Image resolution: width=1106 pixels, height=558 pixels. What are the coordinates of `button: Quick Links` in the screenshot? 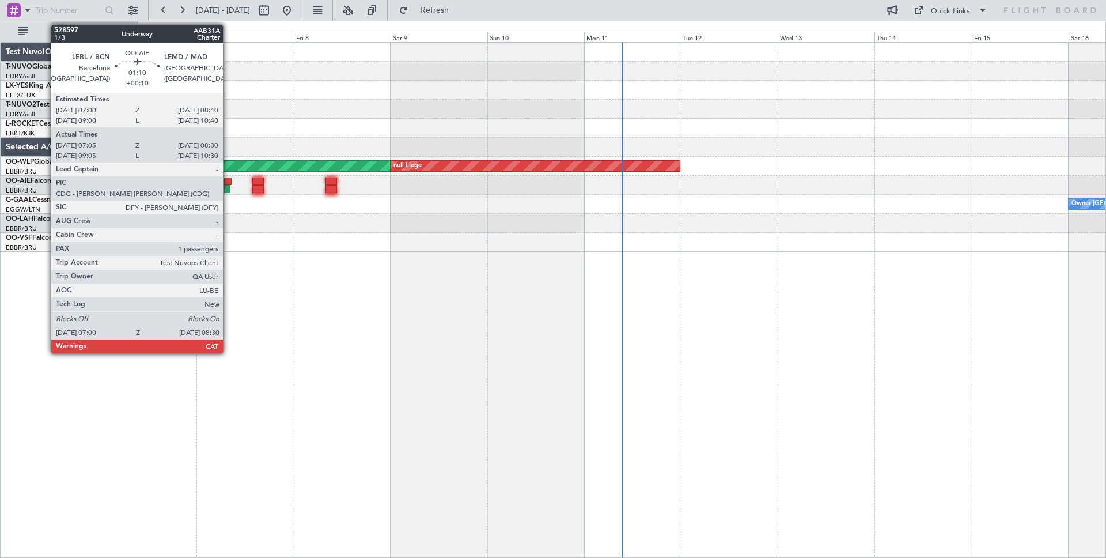 It's located at (950, 10).